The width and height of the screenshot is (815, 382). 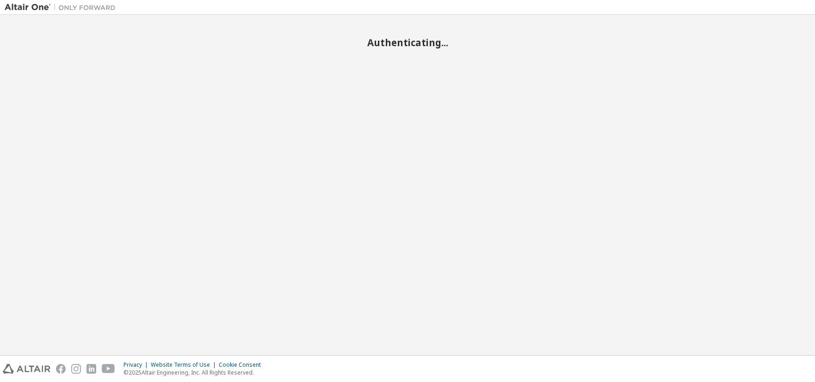 I want to click on img: instagram.svg, so click(x=76, y=369).